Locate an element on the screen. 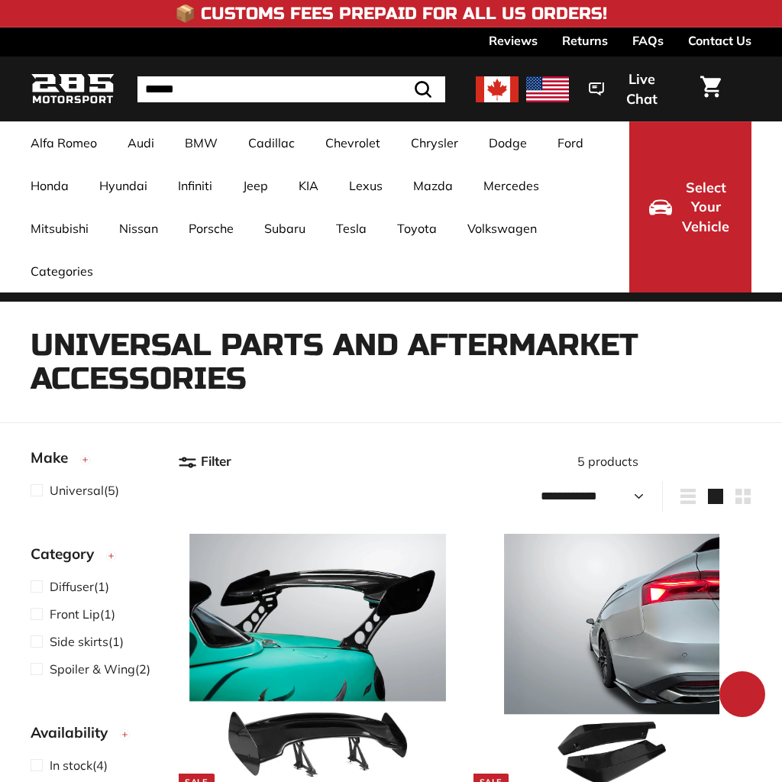 The image size is (782, 782). button: Category is located at coordinates (92, 557).